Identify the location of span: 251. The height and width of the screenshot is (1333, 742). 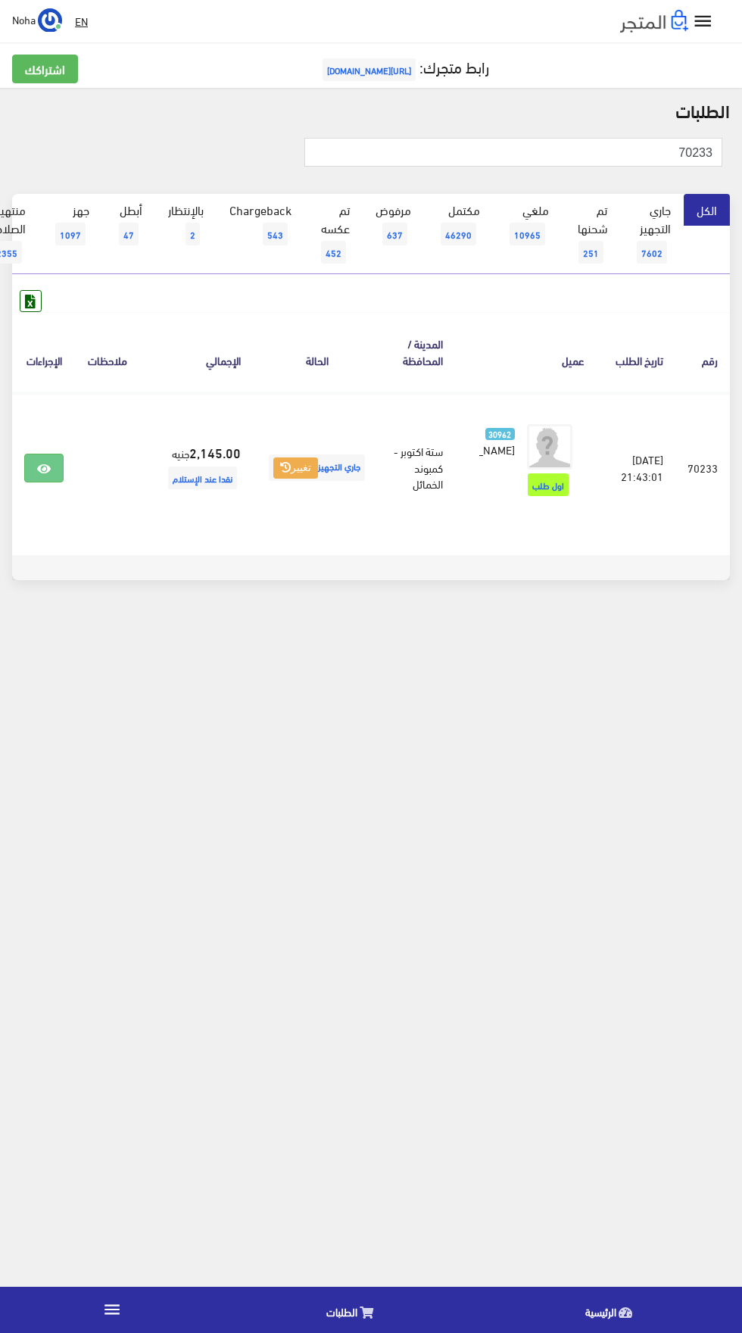
(591, 252).